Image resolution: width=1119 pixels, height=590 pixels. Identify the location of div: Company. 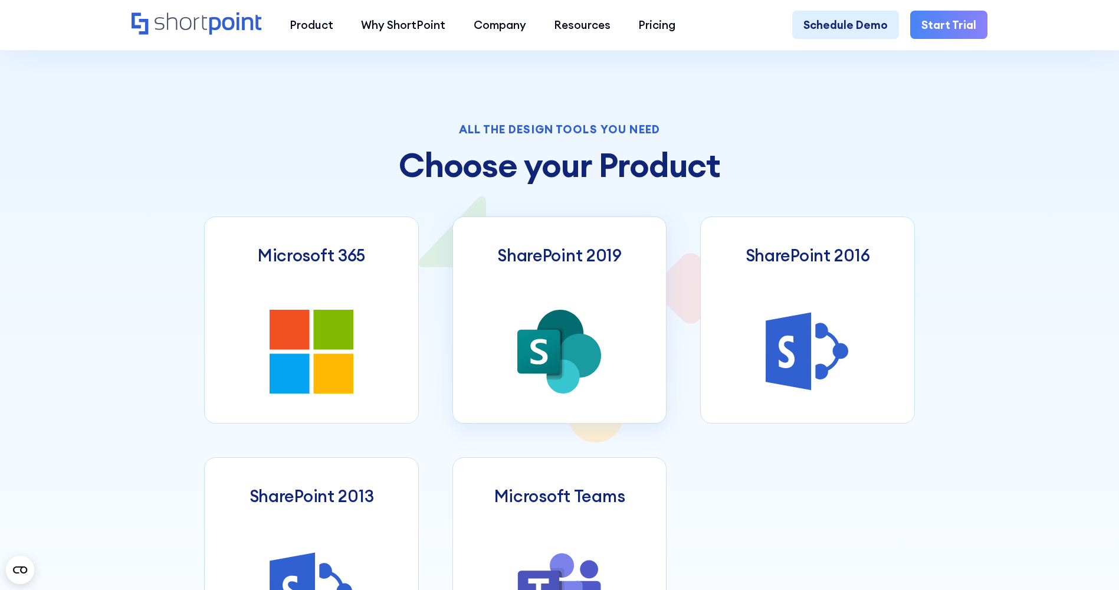
(500, 25).